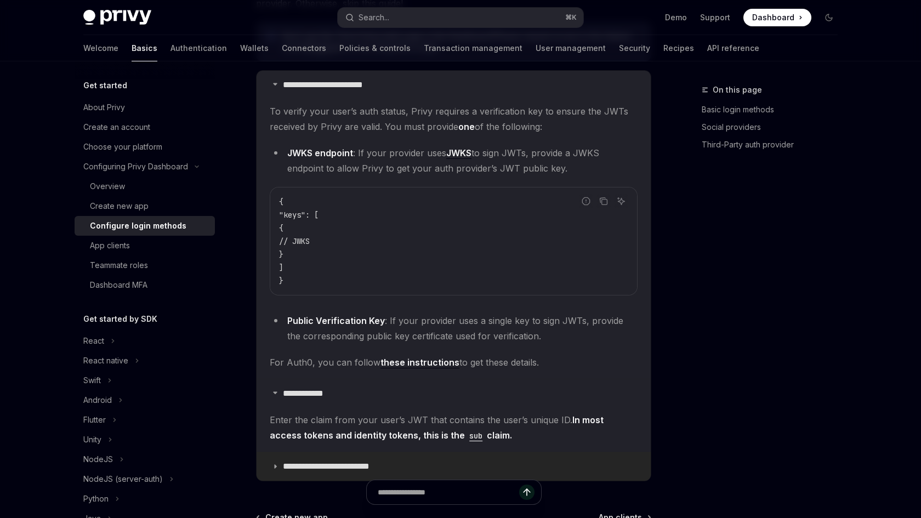 This screenshot has height=518, width=921. What do you see at coordinates (92, 440) in the screenshot?
I see `div: Unity` at bounding box center [92, 440].